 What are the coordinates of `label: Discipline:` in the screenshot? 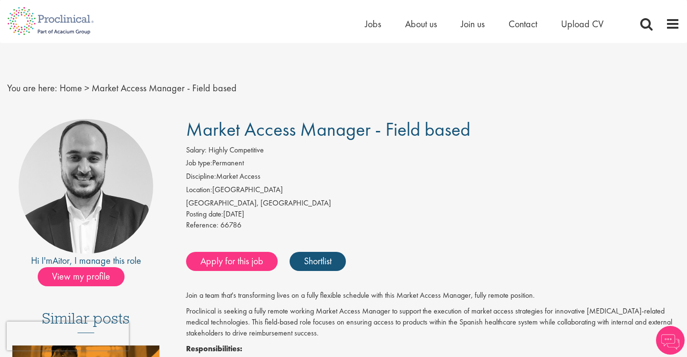 It's located at (201, 176).